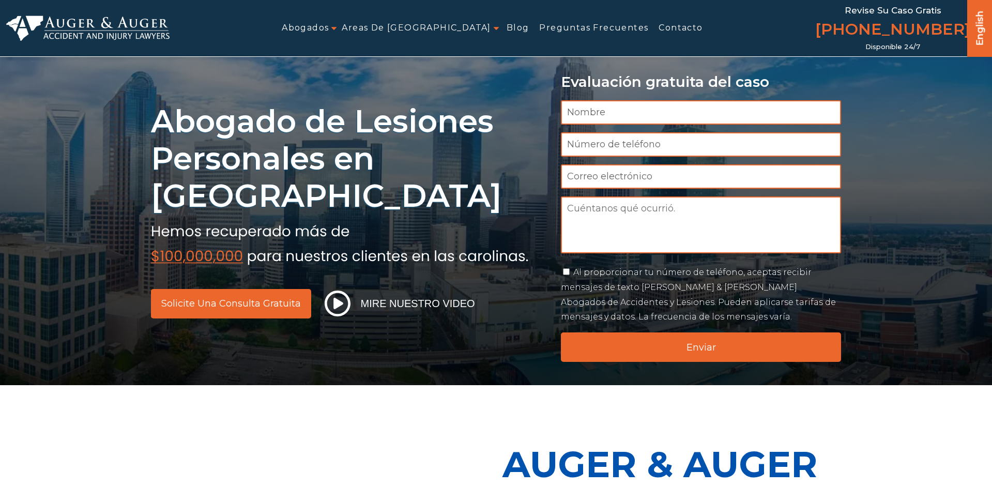 This screenshot has height=502, width=992. Describe the element at coordinates (893, 47) in the screenshot. I see `span: Disponible 24/7` at that location.